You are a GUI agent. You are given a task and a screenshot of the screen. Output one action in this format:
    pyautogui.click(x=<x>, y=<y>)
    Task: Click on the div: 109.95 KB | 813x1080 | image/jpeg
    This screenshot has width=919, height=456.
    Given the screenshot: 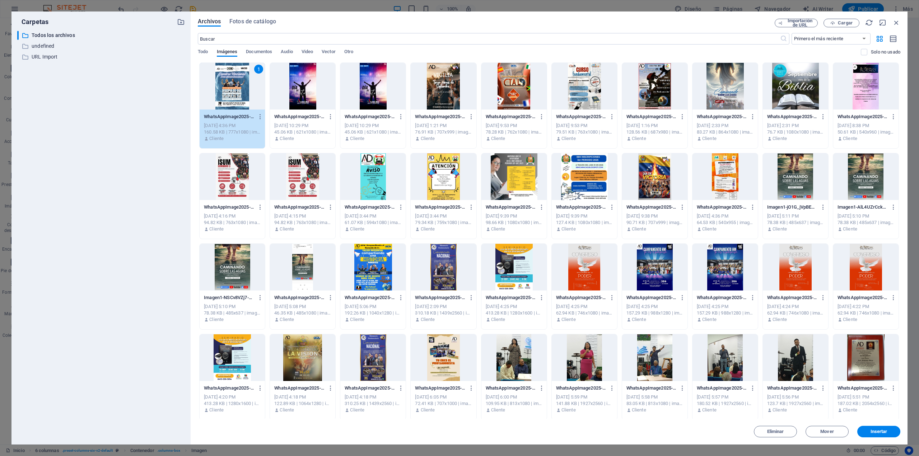 What is the action you would take?
    pyautogui.click(x=514, y=403)
    